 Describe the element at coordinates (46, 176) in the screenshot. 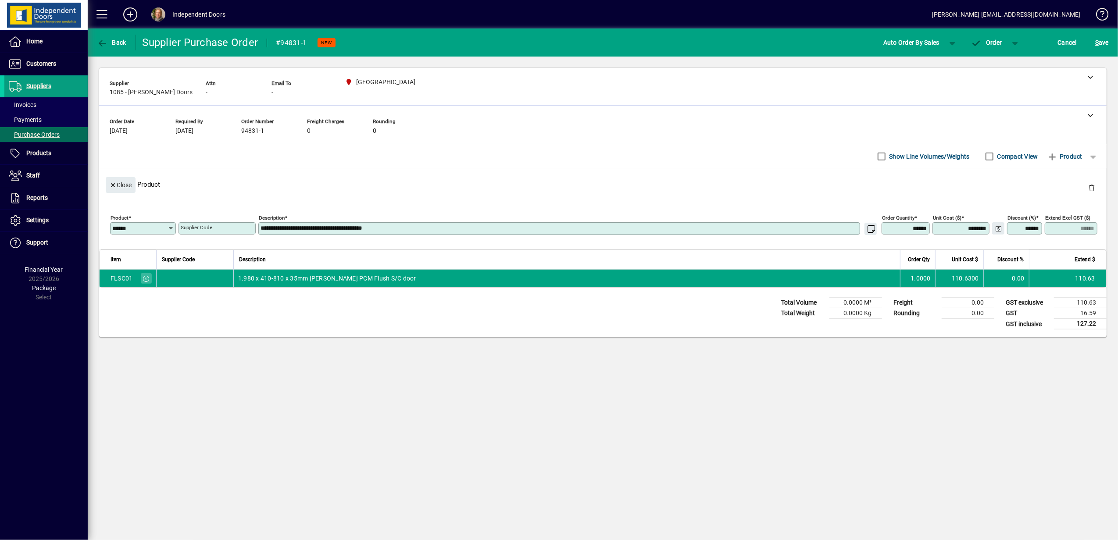

I see `a: Staff` at that location.